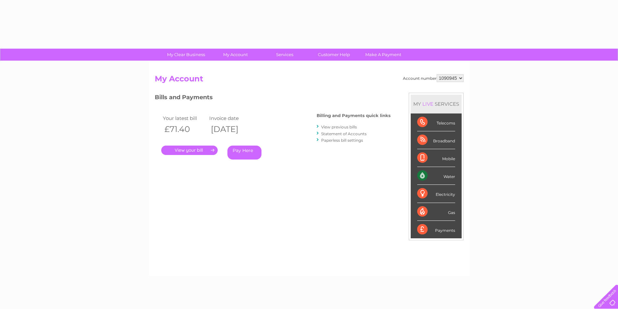  Describe the element at coordinates (339, 127) in the screenshot. I see `a: View previous bills` at that location.